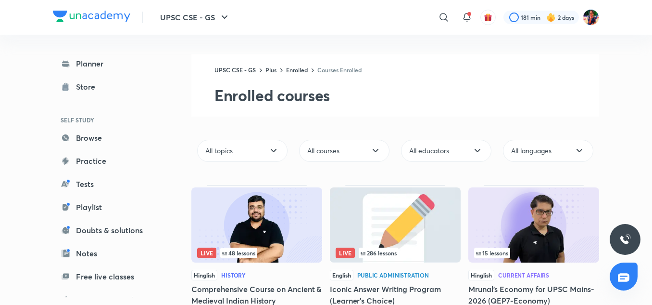 Image resolution: width=652 pixels, height=305 pixels. What do you see at coordinates (488, 17) in the screenshot?
I see `img: avatar` at bounding box center [488, 17].